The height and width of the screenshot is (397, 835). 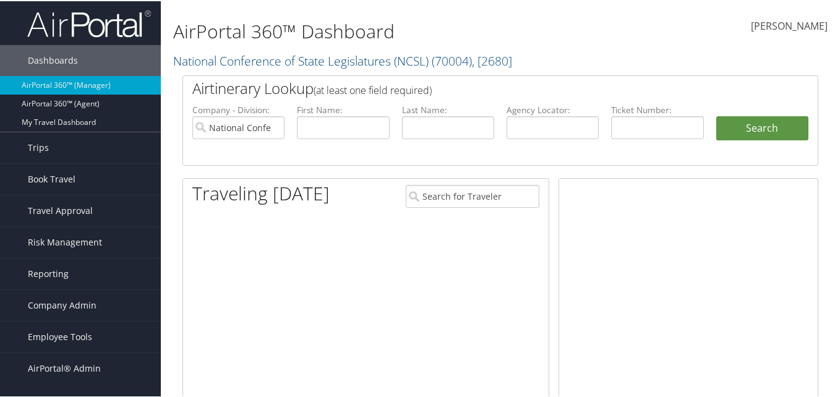 I want to click on span: Risk Management, so click(x=65, y=241).